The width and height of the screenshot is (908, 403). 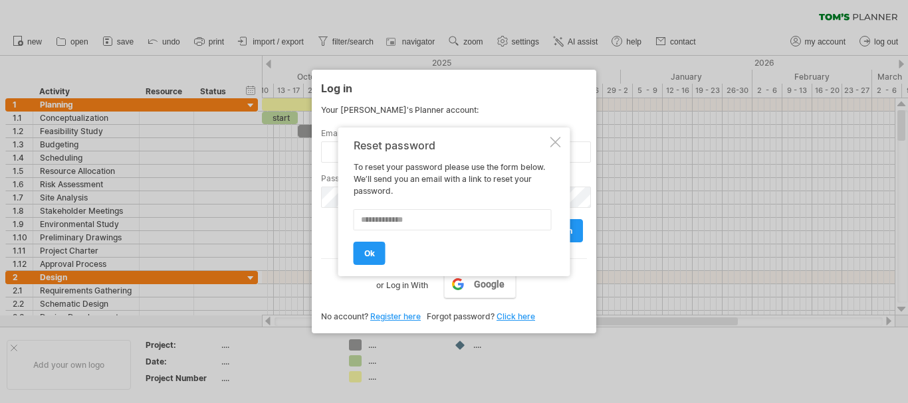 I want to click on a: ok, so click(x=369, y=253).